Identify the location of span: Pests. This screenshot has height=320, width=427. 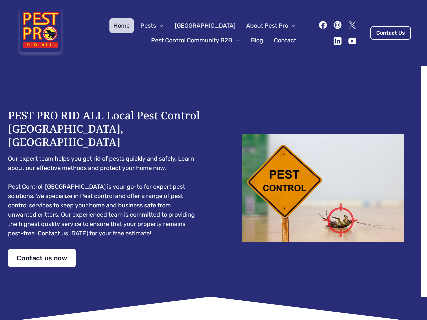
(148, 26).